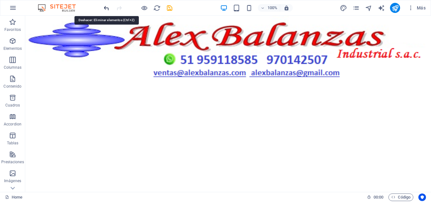  I want to click on p: Prestaciones, so click(12, 162).